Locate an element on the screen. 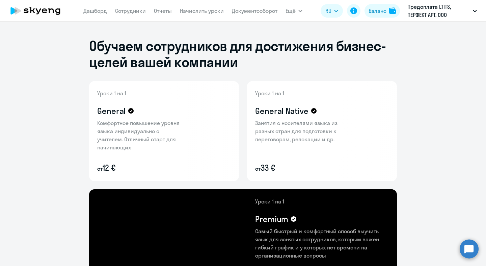  img: general-content-bg.png is located at coordinates (140, 131).